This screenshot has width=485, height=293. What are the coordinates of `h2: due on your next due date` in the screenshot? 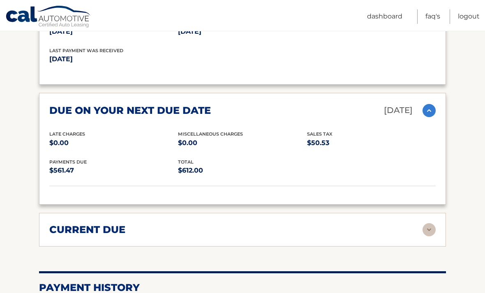 It's located at (130, 111).